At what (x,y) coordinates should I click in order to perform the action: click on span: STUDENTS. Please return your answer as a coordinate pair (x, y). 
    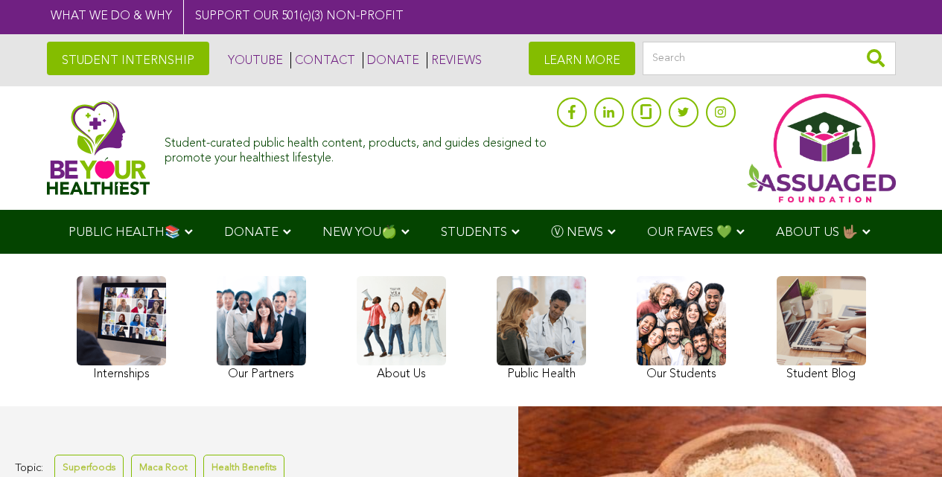
    Looking at the image, I should click on (474, 232).